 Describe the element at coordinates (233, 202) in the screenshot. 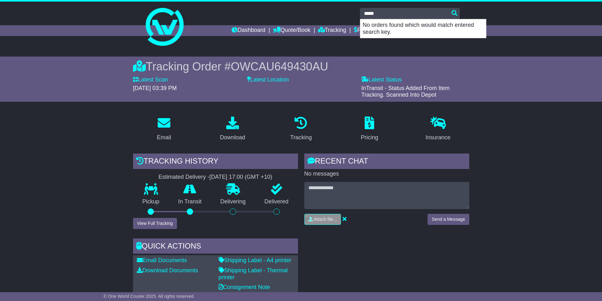

I see `p: Delivering` at that location.